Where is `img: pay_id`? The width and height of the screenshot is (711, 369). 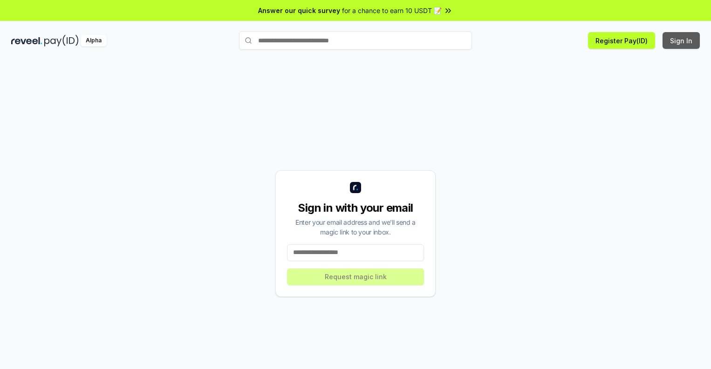
img: pay_id is located at coordinates (61, 41).